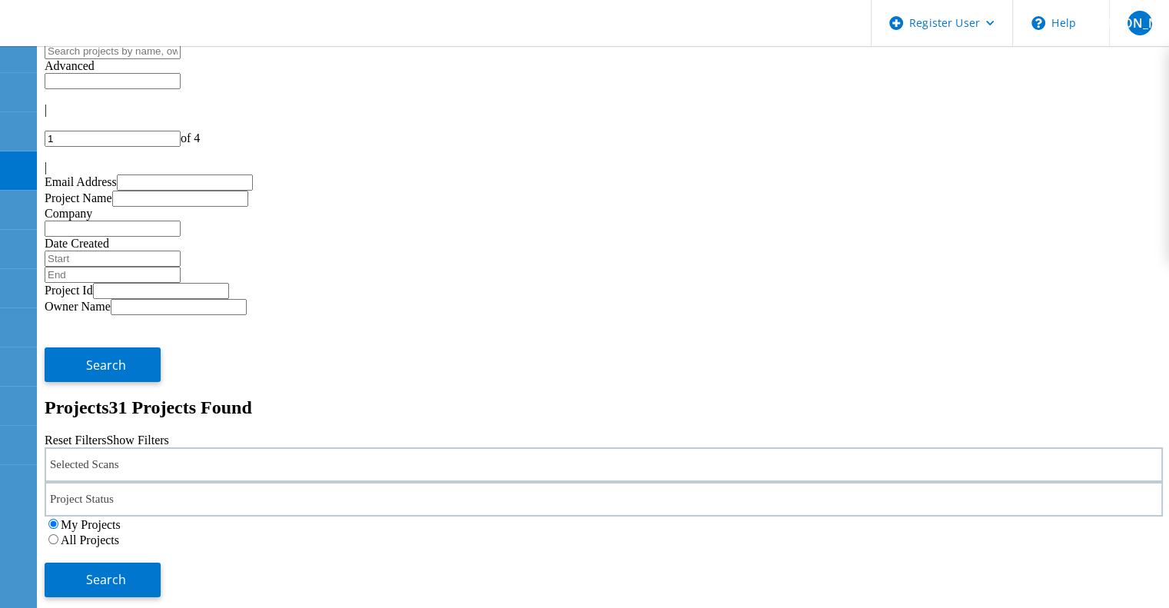  What do you see at coordinates (137, 440) in the screenshot?
I see `a: Show Filters` at bounding box center [137, 440].